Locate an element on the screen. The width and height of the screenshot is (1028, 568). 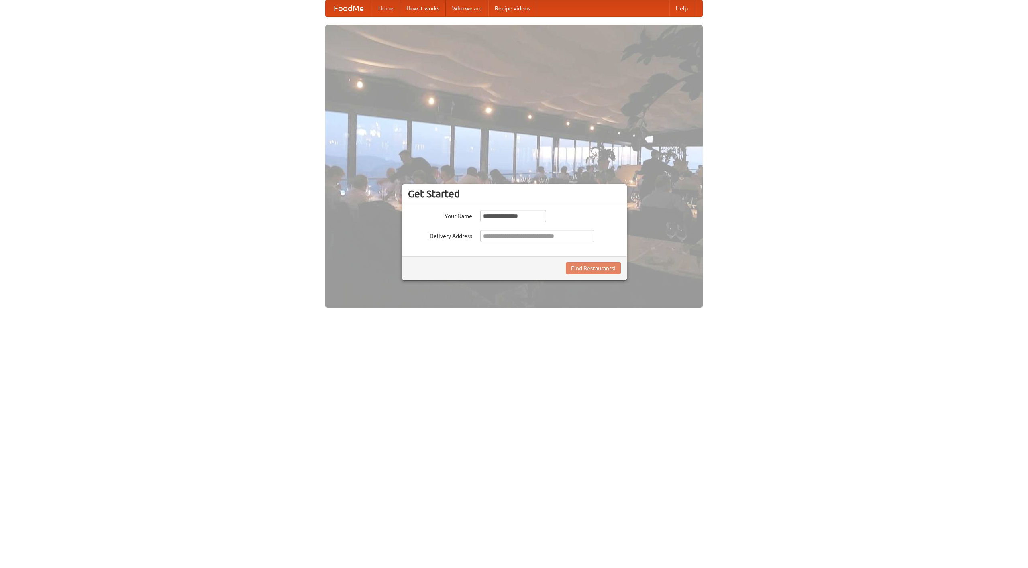
a: Who we are is located at coordinates (467, 8).